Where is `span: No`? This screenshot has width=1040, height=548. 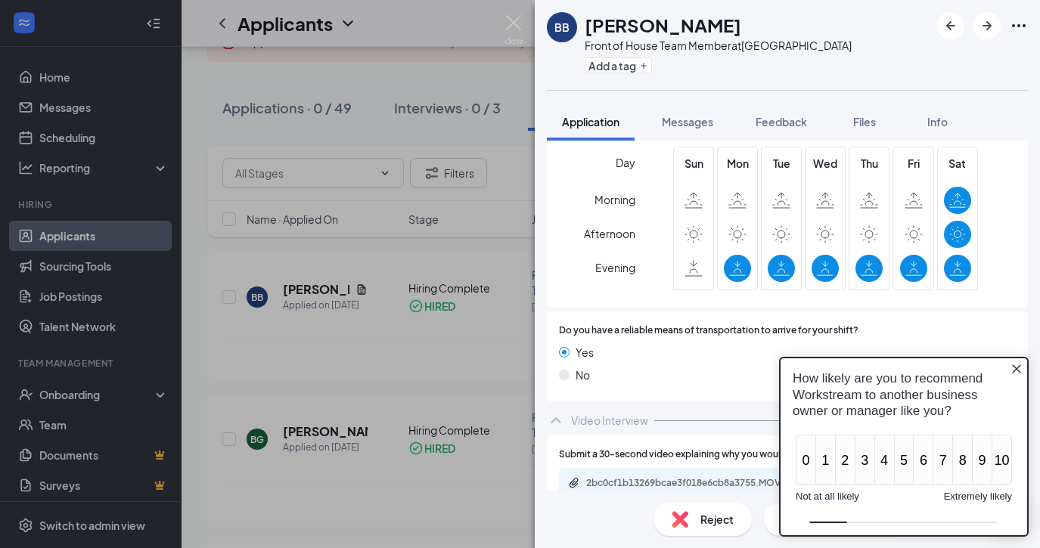 span: No is located at coordinates (582, 375).